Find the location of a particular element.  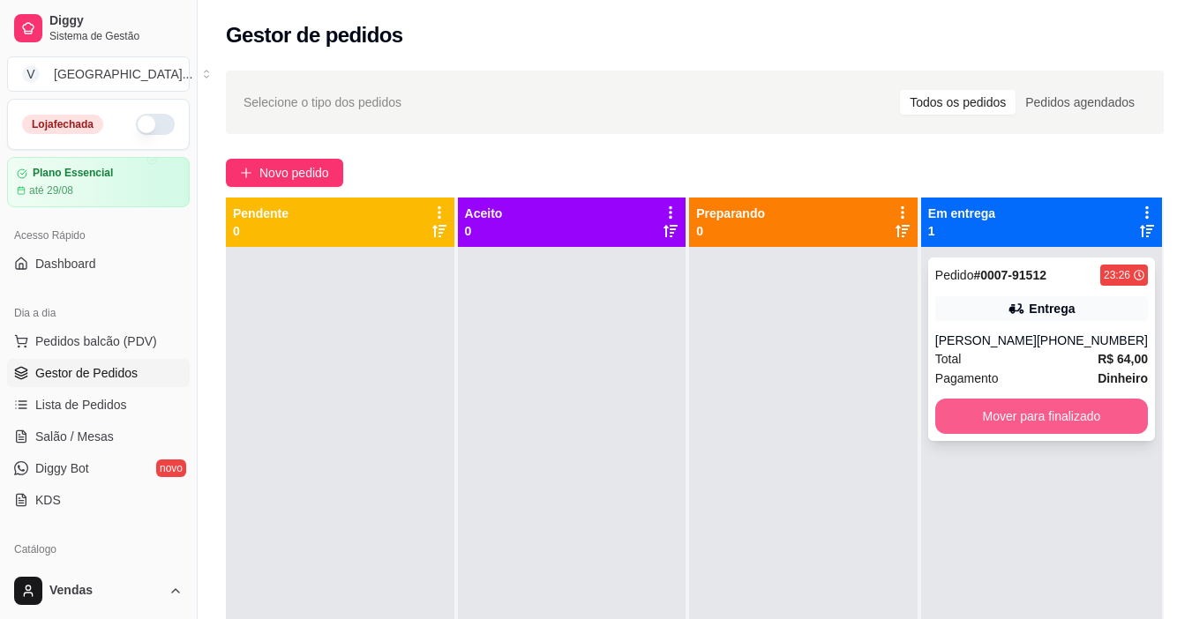

article: até 29/08 is located at coordinates (51, 191).